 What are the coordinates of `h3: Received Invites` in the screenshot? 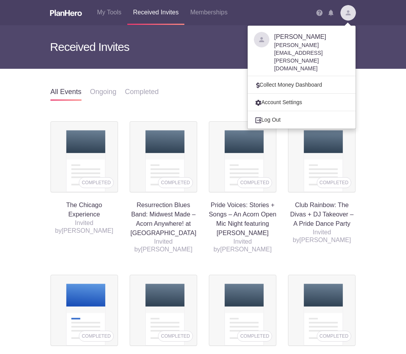 It's located at (203, 47).